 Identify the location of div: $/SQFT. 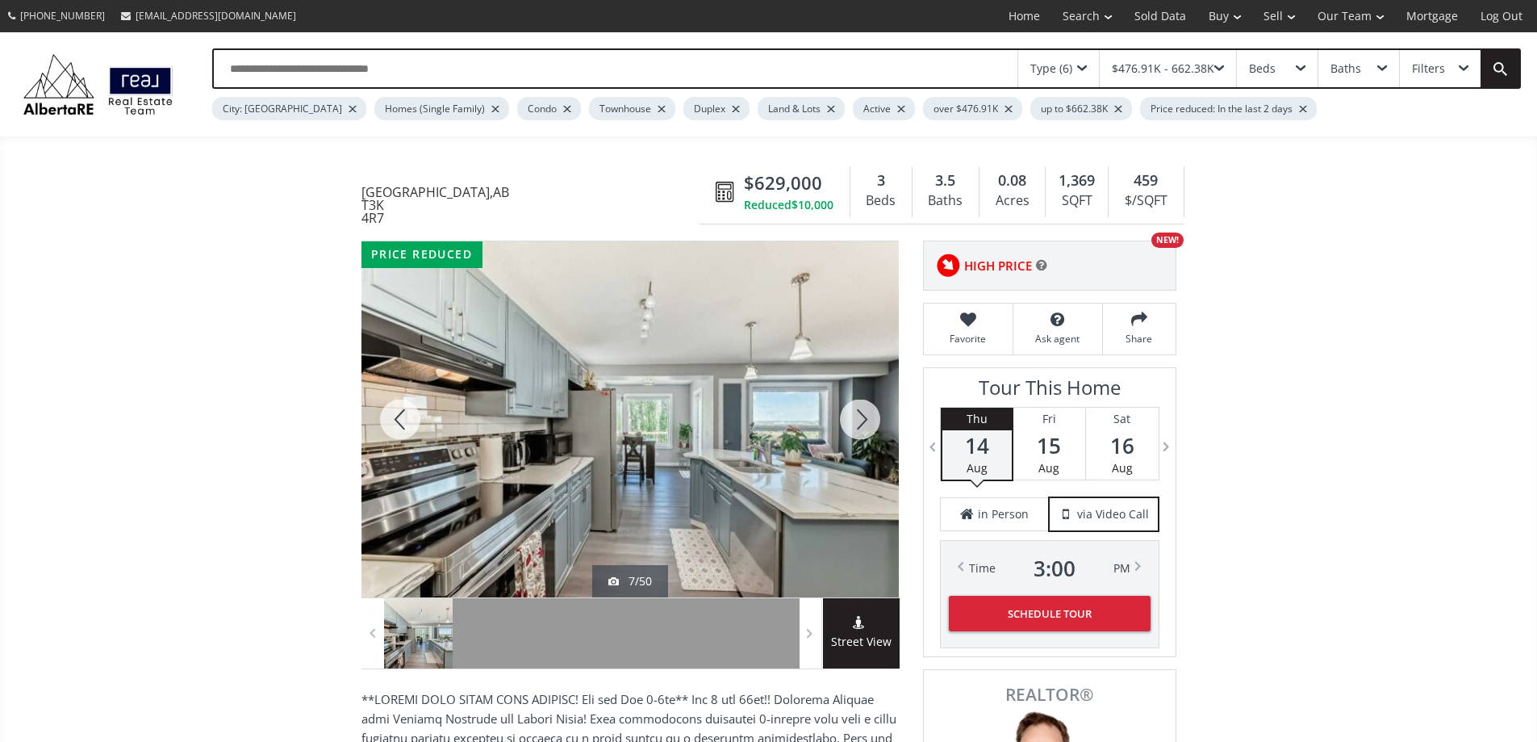
(1146, 201).